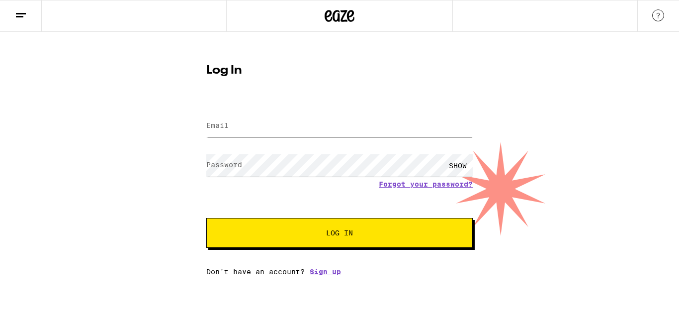 The image size is (679, 321). I want to click on label: Password, so click(224, 165).